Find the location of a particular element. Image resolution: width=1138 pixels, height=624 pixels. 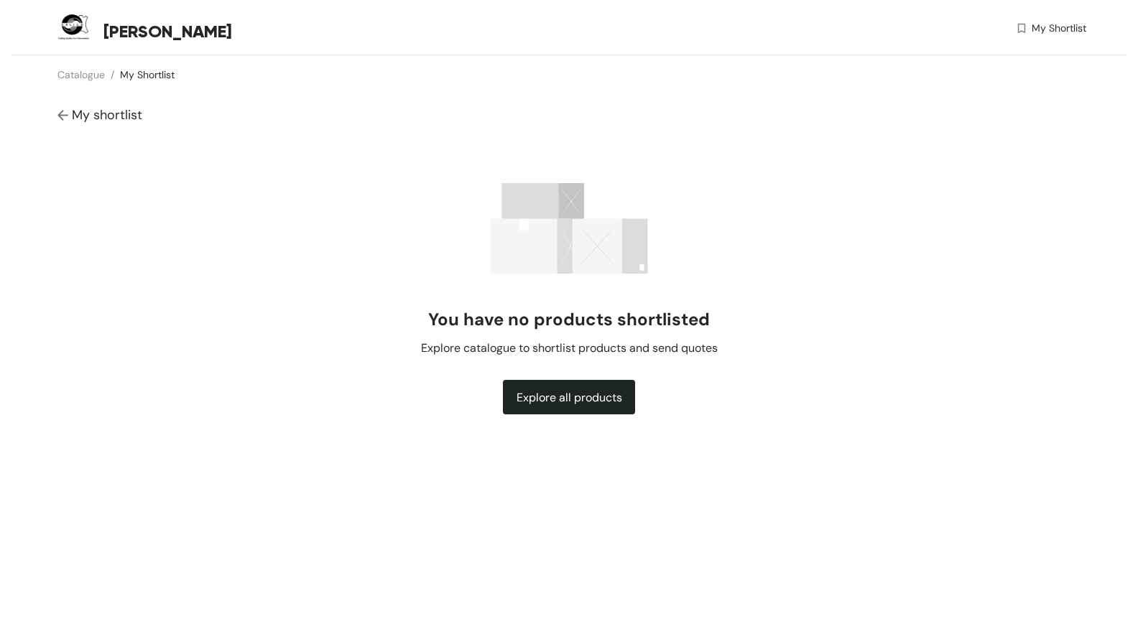

a: My Shortlist is located at coordinates (147, 75).